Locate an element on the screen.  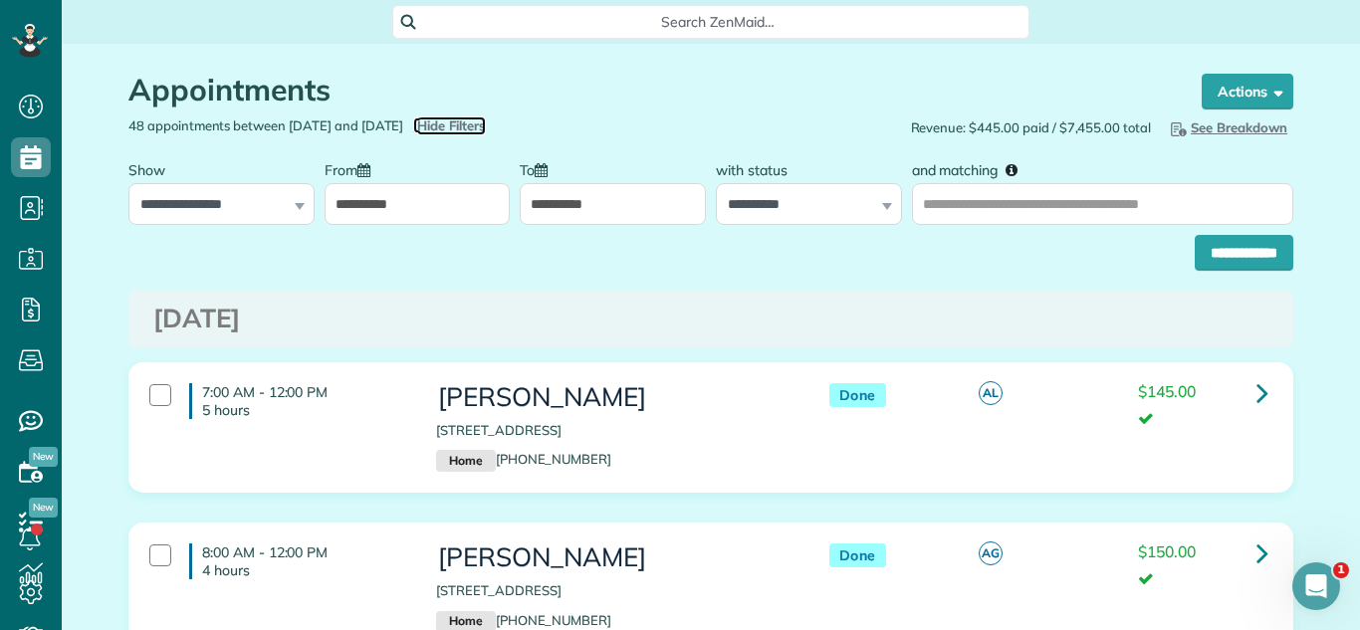
span: $145.00 is located at coordinates (1167, 391).